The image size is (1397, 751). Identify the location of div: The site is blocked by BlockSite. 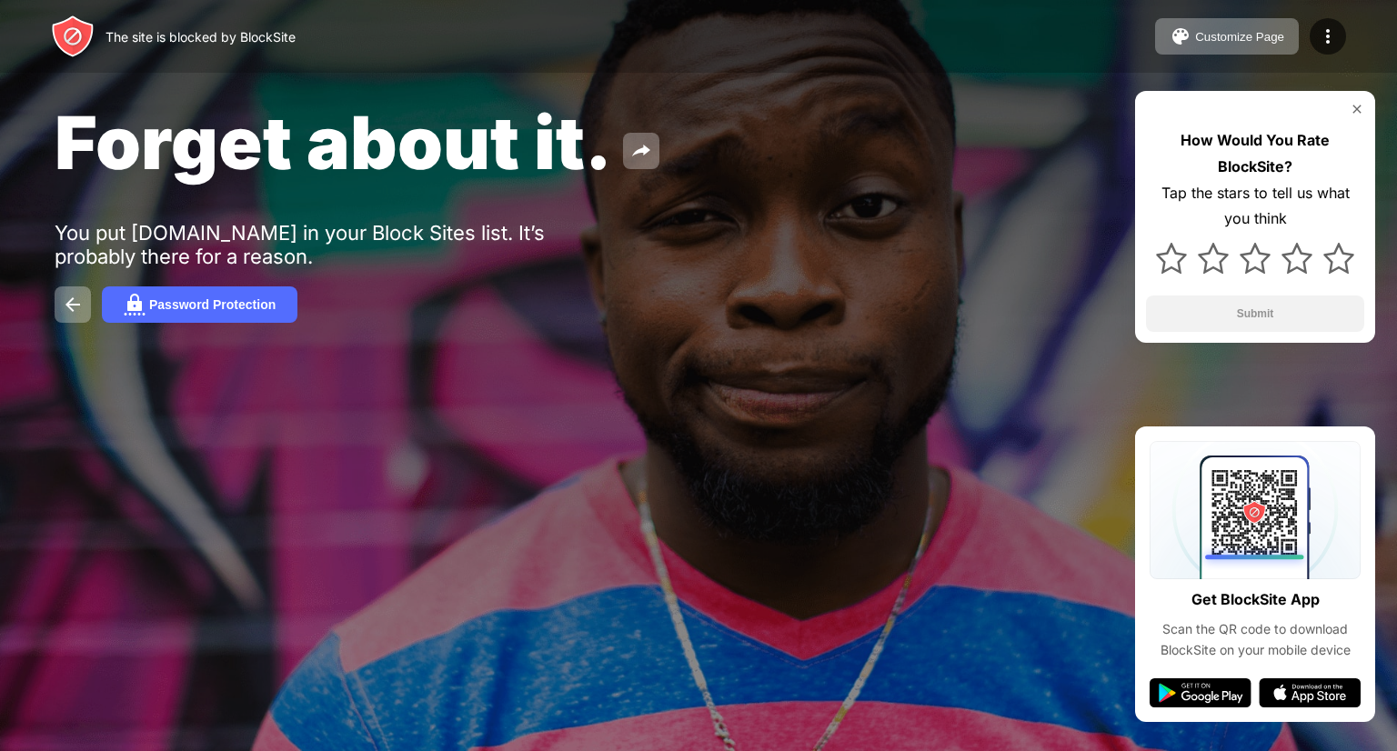
(200, 36).